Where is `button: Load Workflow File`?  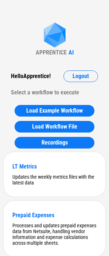
button: Load Workflow File is located at coordinates (54, 127).